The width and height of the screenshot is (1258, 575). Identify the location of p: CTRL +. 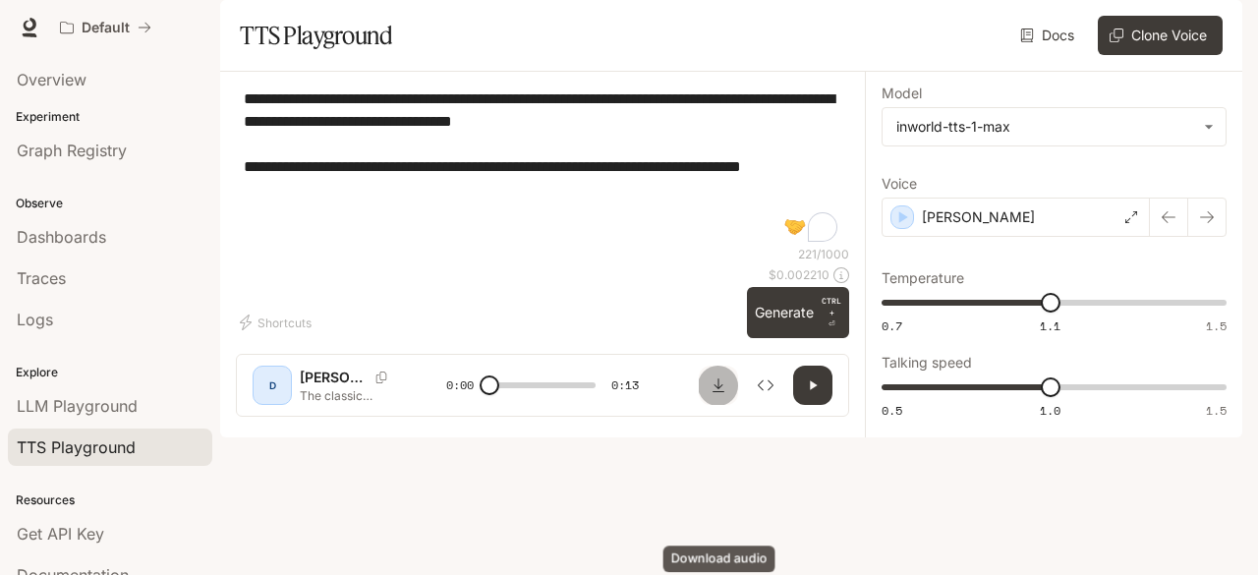
(831, 307).